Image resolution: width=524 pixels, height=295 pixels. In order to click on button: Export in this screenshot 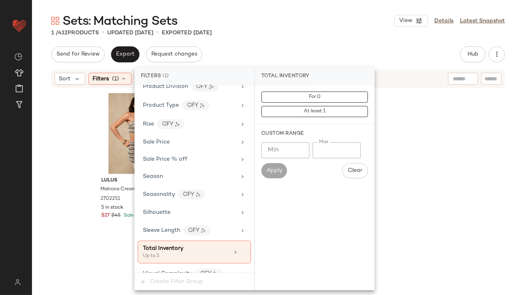, I will do `click(125, 54)`.